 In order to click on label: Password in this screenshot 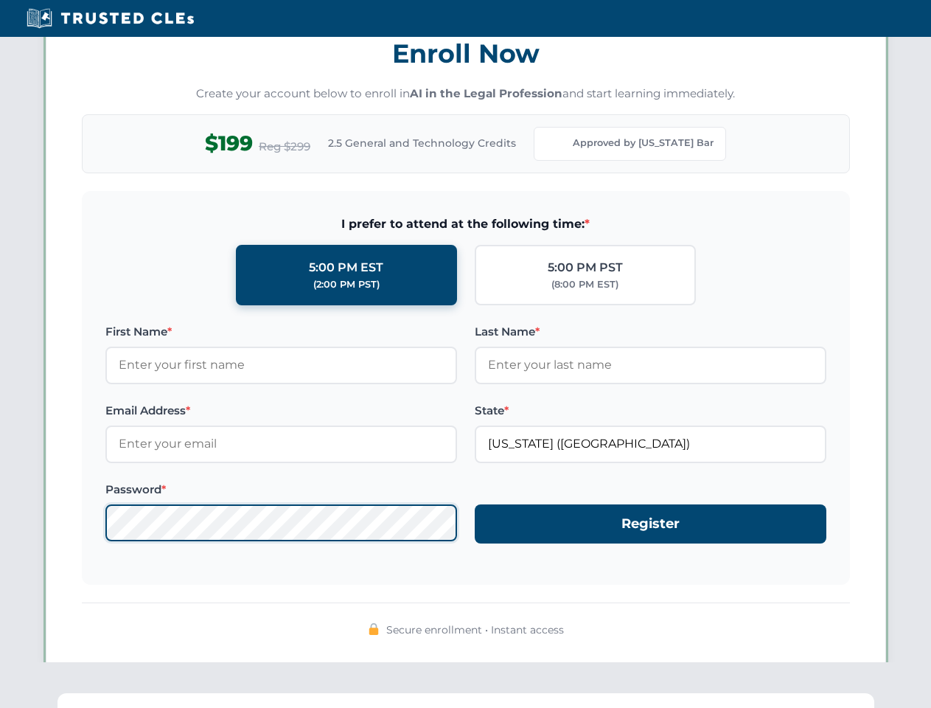, I will do `click(281, 489)`.